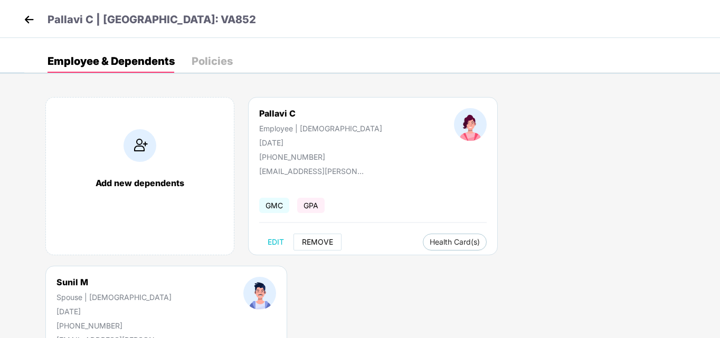 Image resolution: width=720 pixels, height=338 pixels. I want to click on span: REMOVE, so click(317, 242).